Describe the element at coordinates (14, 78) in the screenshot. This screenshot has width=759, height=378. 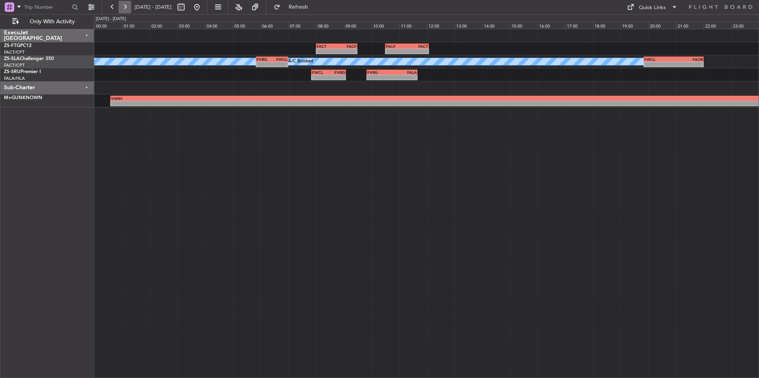
I see `a: FALA/HLA` at that location.